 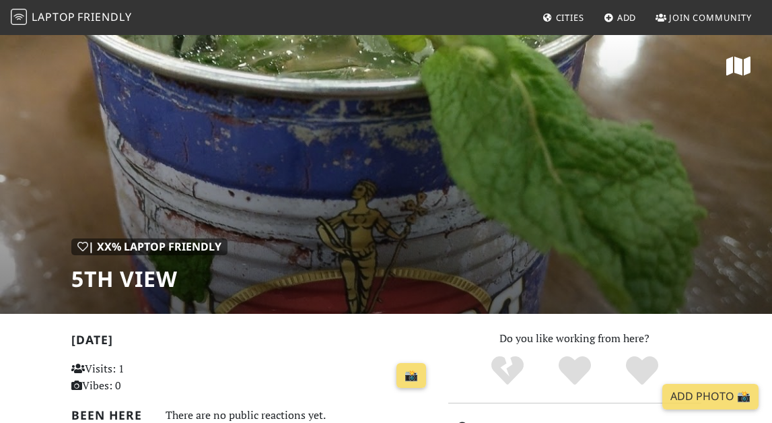 What do you see at coordinates (71, 18) in the screenshot?
I see `a: LaptopFriendly LaptopFriendly` at bounding box center [71, 18].